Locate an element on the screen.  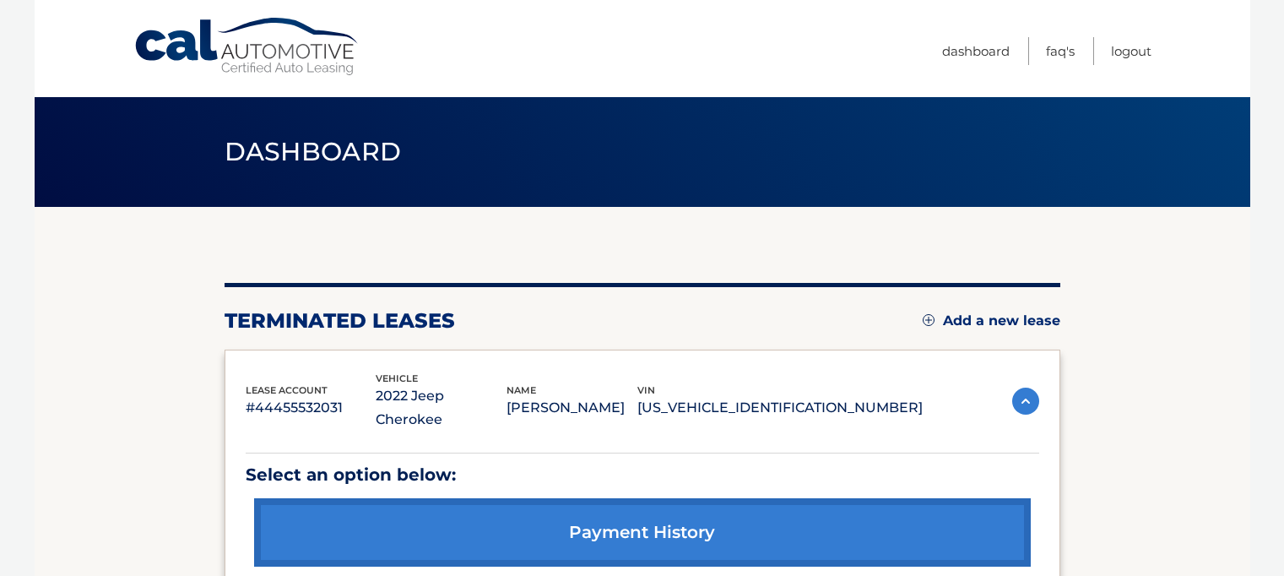
h2: terminated leases is located at coordinates (339, 321).